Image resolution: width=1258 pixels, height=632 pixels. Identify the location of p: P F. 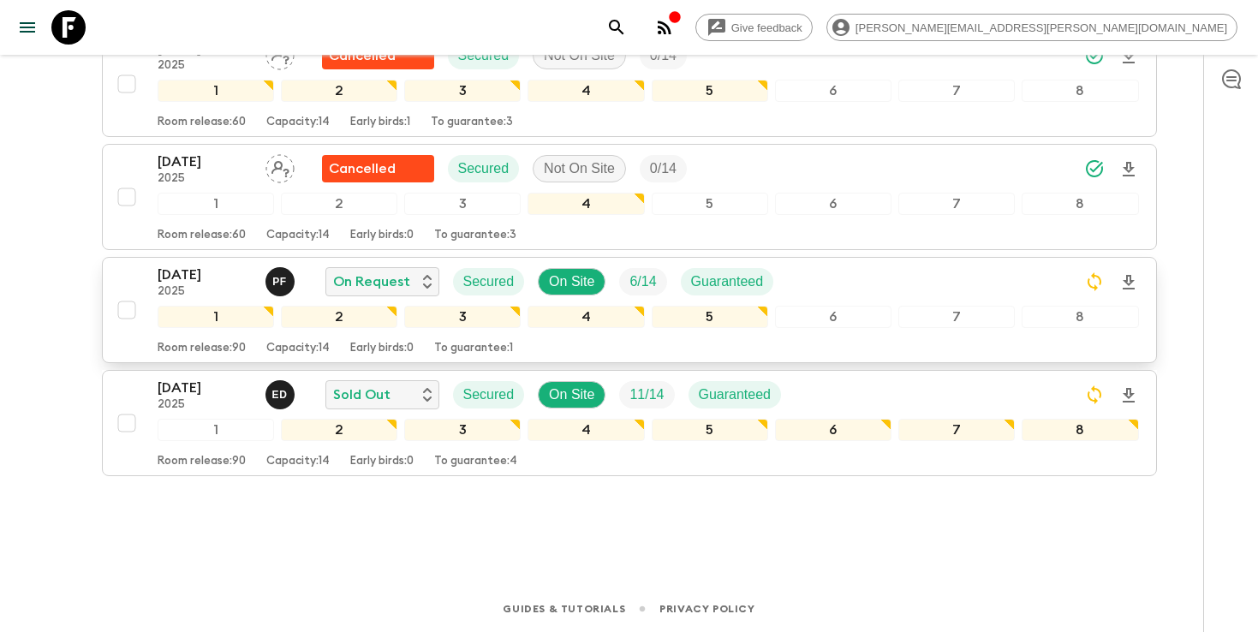
(279, 282).